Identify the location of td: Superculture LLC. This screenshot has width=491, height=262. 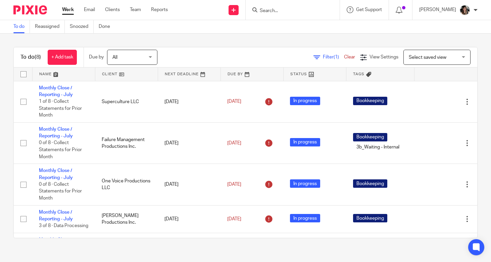
(126, 101).